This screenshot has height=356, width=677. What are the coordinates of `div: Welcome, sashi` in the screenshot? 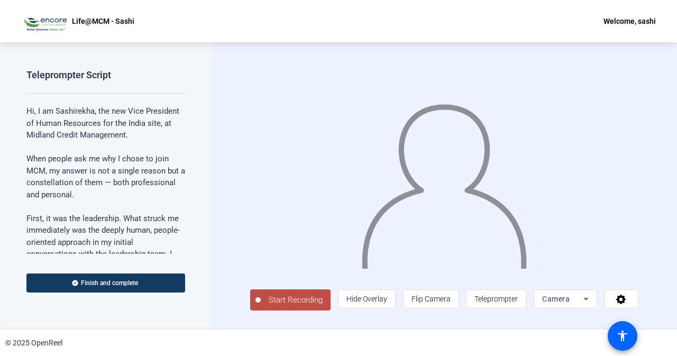 It's located at (629, 21).